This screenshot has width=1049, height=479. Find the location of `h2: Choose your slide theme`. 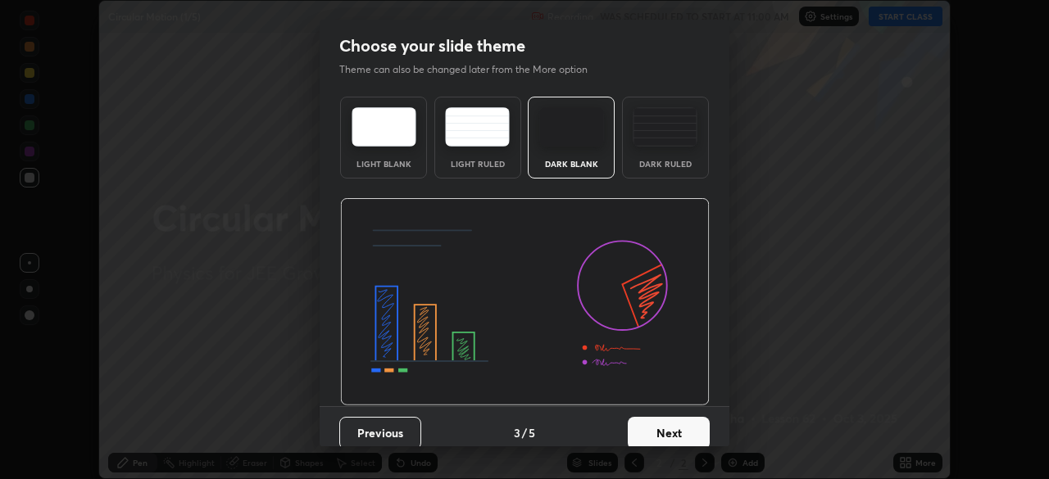

h2: Choose your slide theme is located at coordinates (432, 46).